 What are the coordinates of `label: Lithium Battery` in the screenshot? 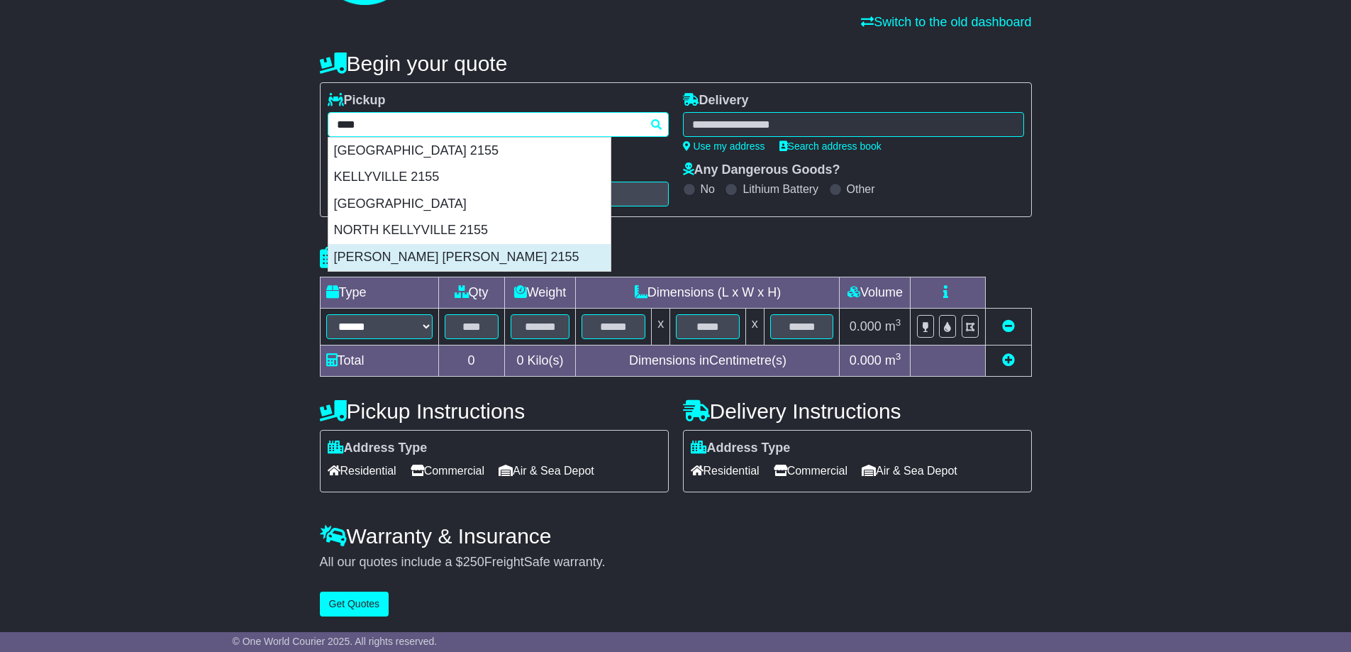 It's located at (780, 189).